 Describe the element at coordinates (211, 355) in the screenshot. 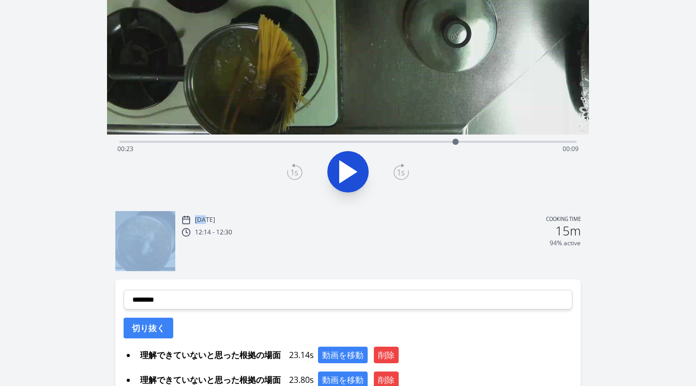

I see `span: 理解できていないと思った根拠の場面` at that location.